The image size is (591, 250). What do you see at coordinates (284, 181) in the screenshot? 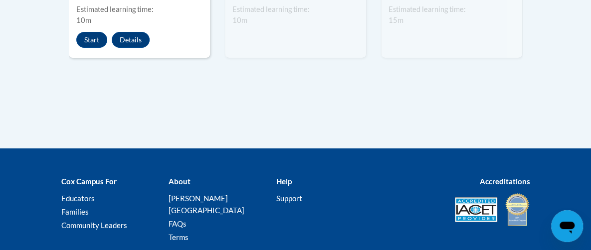
I see `b: Help` at bounding box center [284, 181].